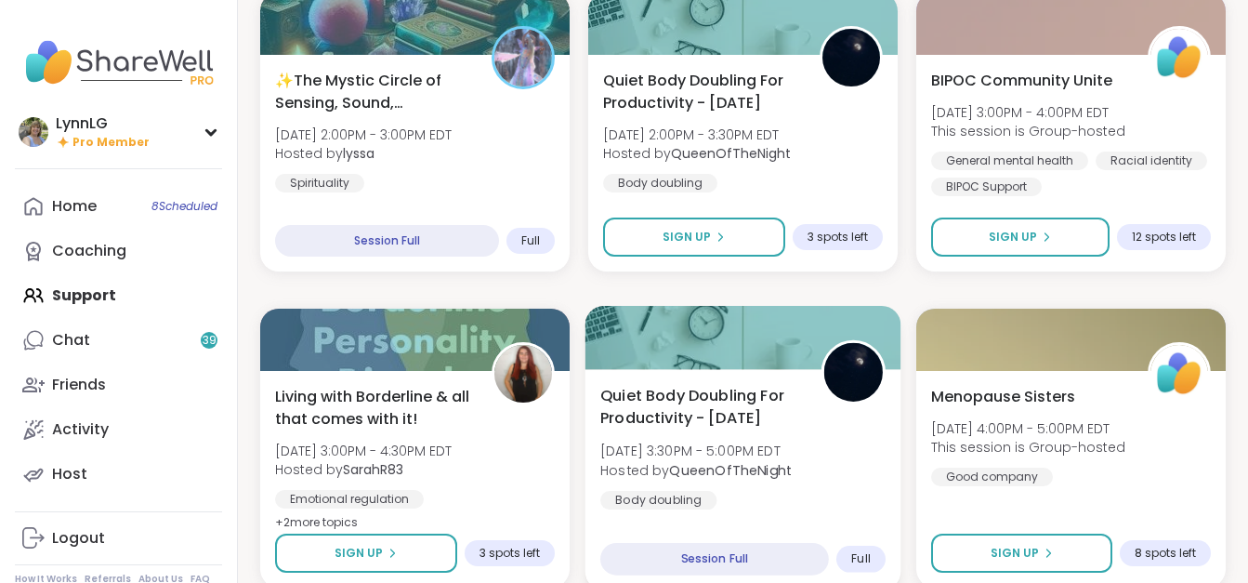  What do you see at coordinates (70, 474) in the screenshot?
I see `div: Host` at bounding box center [70, 474].